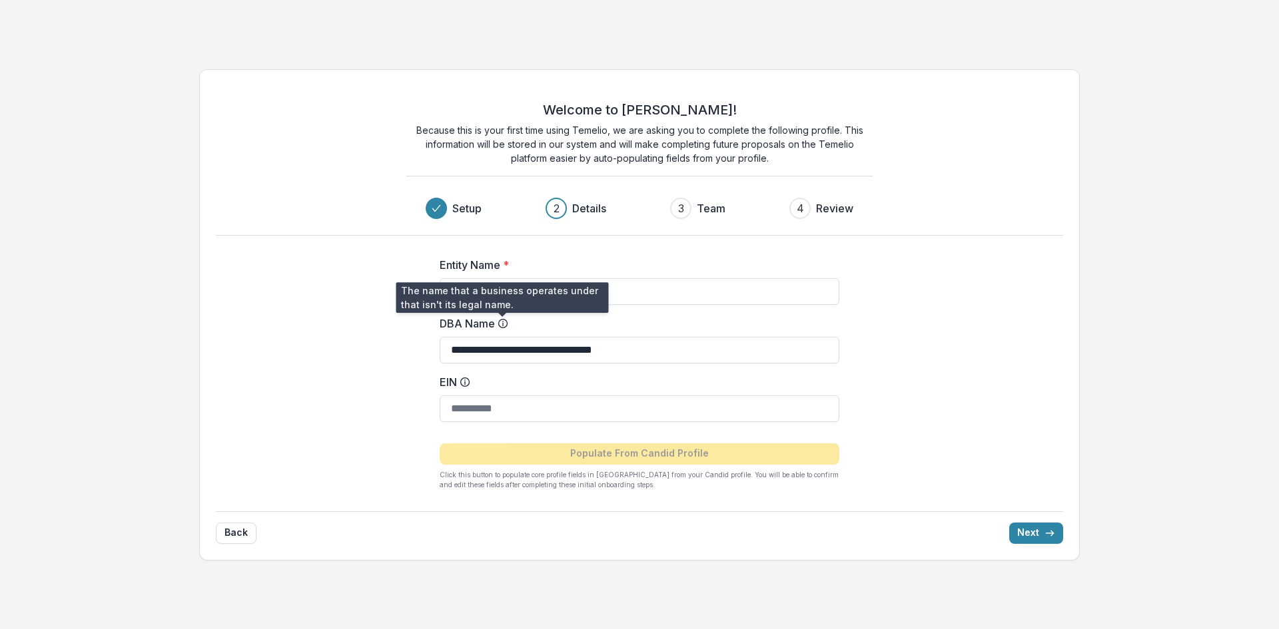 This screenshot has height=629, width=1279. Describe the element at coordinates (1036, 533) in the screenshot. I see `button: Next` at that location.